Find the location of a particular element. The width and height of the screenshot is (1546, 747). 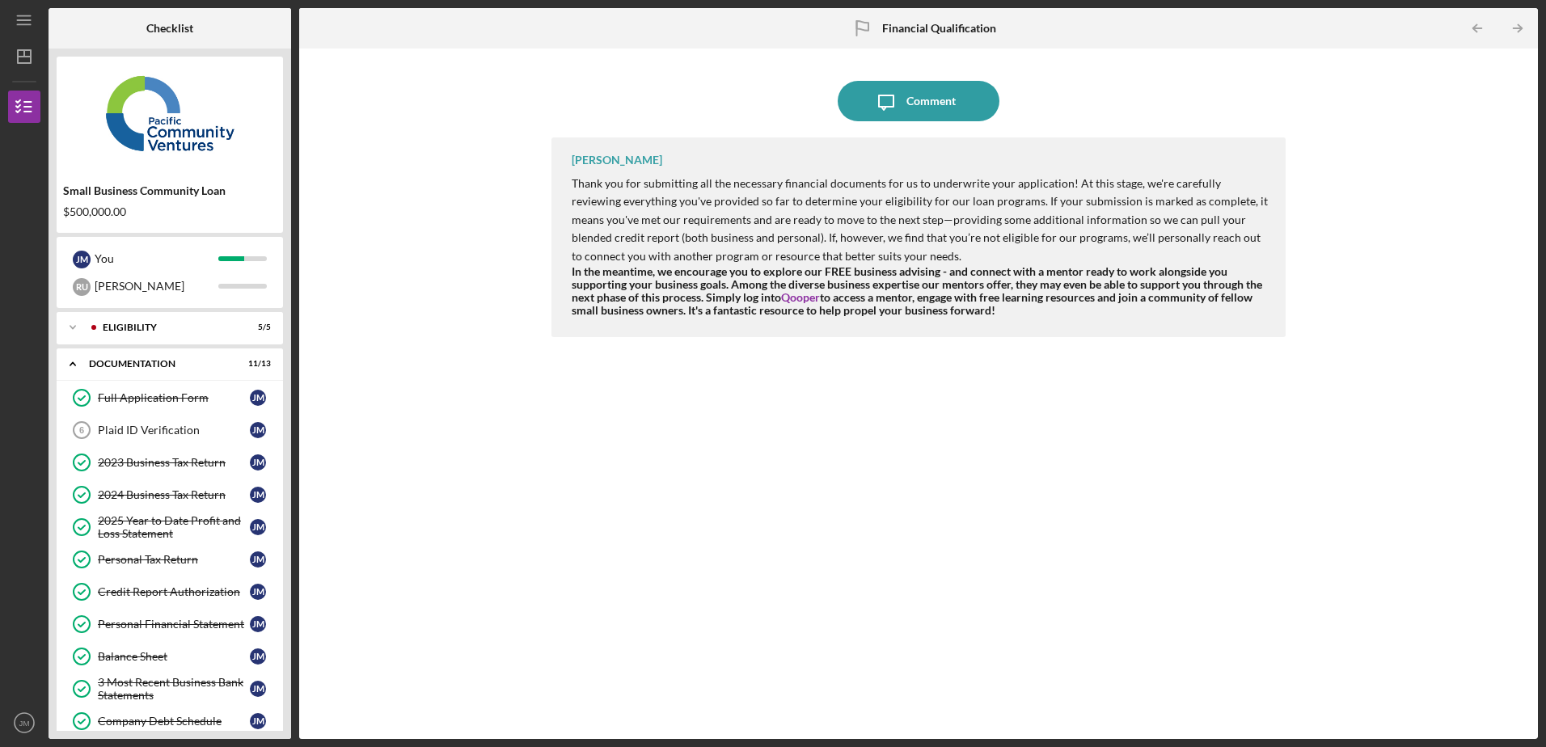

a: Credit Report AuthorizationJM is located at coordinates (170, 592).